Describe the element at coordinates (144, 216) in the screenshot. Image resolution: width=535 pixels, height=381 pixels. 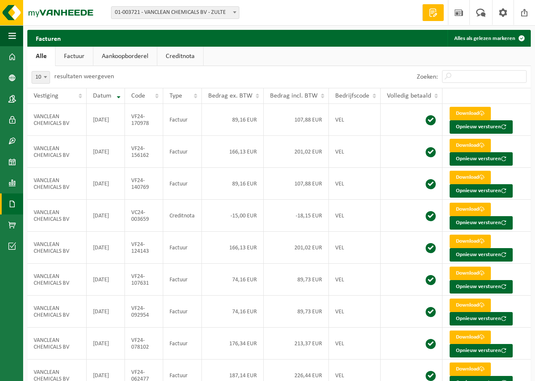
I see `td: VC24-003659` at that location.